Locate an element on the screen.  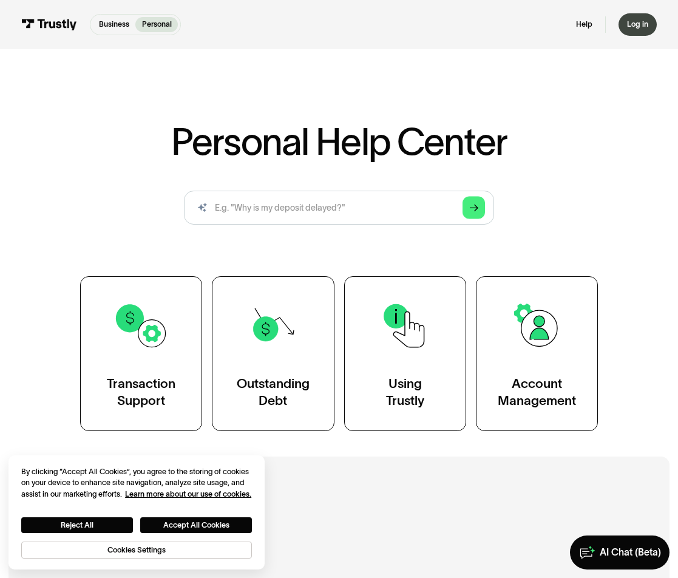
div: By clicking “Accept All Cookies”, you agree to the storing of cookies on your device to enhance s... is located at coordinates (137, 483).